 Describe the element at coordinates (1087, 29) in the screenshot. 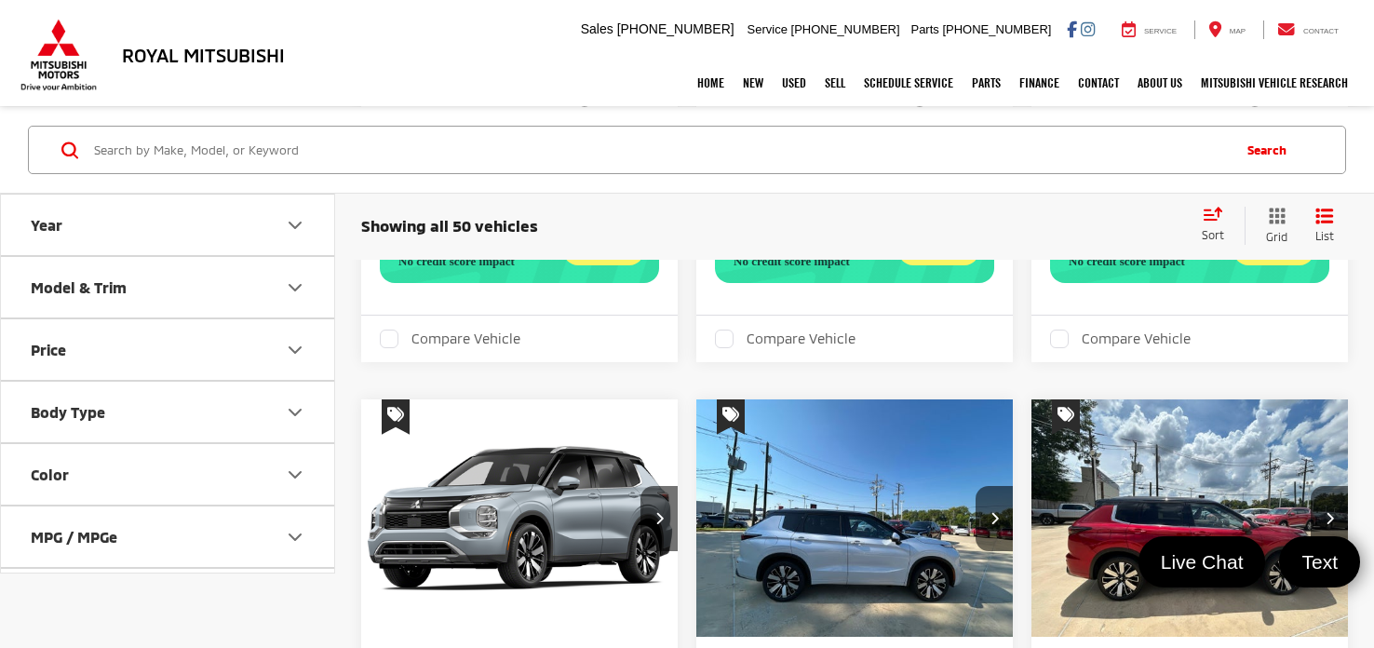

I see `a: Instagram: Click to visit our Instagram page` at that location.